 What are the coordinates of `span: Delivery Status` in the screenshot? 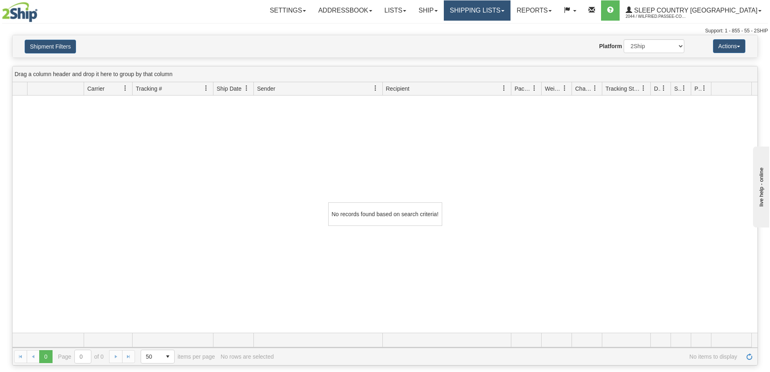 It's located at (658, 89).